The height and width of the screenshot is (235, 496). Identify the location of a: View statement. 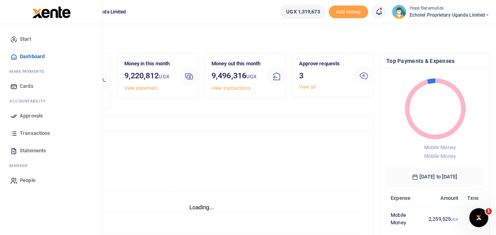
(141, 88).